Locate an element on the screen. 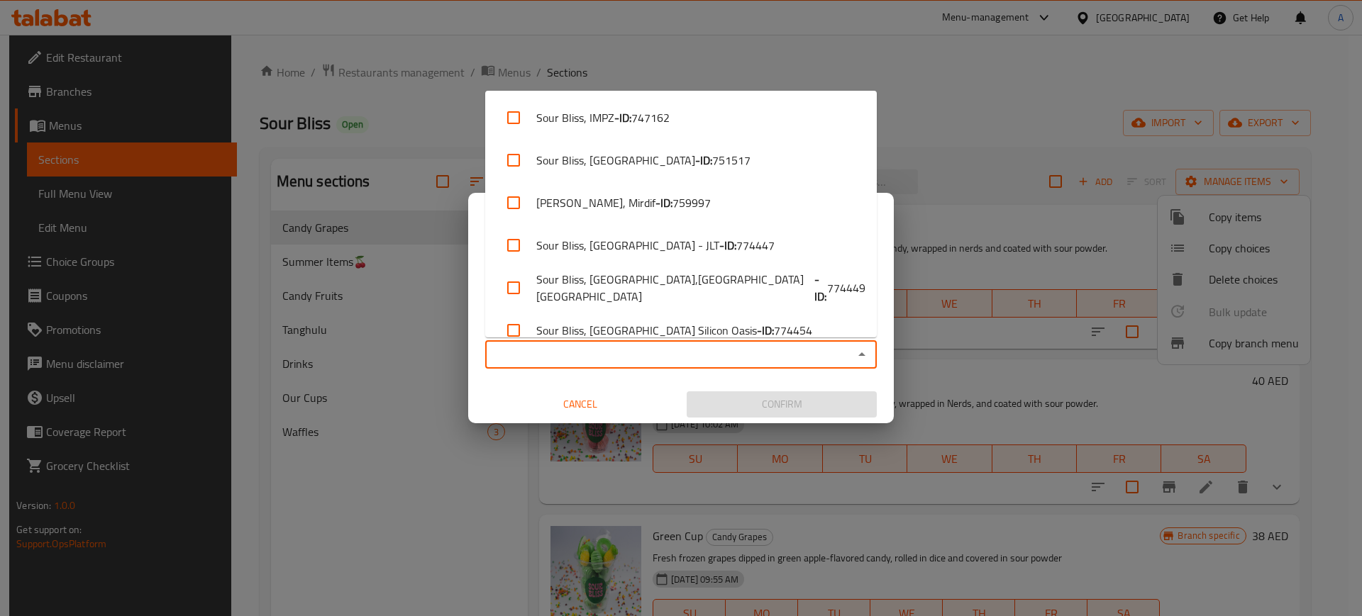 This screenshot has width=1362, height=616. span: 774454 is located at coordinates (793, 330).